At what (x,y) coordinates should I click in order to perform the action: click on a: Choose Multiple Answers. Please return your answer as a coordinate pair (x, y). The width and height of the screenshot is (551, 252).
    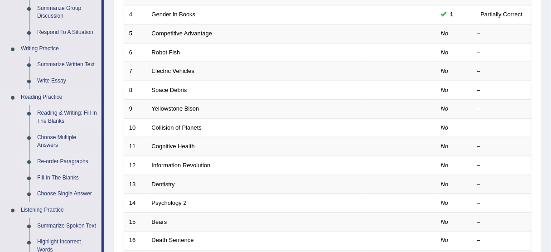
    Looking at the image, I should click on (67, 141).